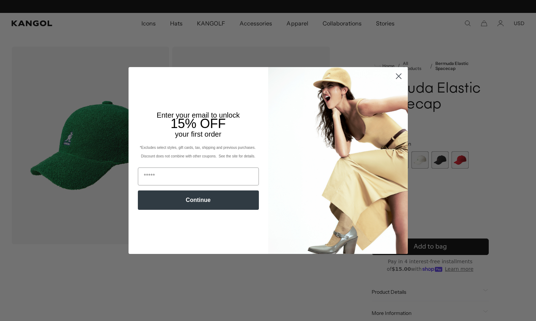  Describe the element at coordinates (198, 151) in the screenshot. I see `span: *Excludes select styles, gift cards, tax, shipping and previous purchases. Discount does not comb...` at that location.